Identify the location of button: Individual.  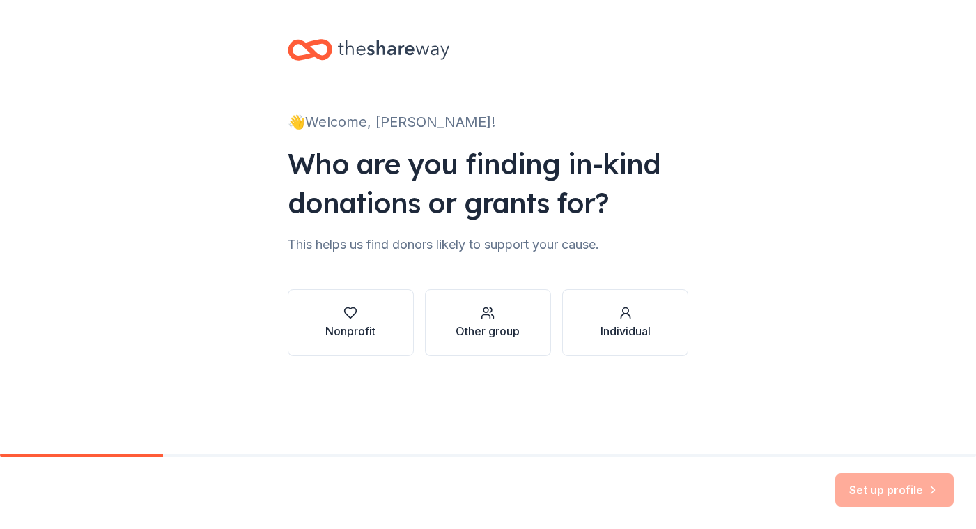
(625, 323).